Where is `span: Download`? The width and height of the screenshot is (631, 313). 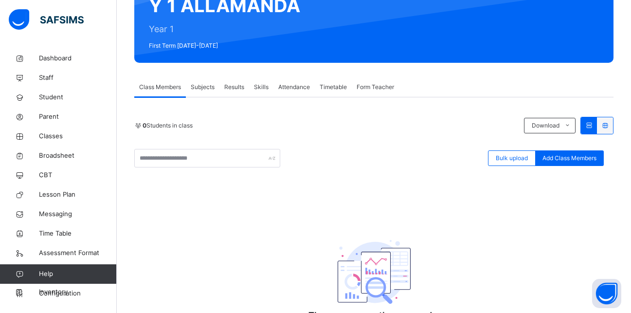
span: Download is located at coordinates (545, 126).